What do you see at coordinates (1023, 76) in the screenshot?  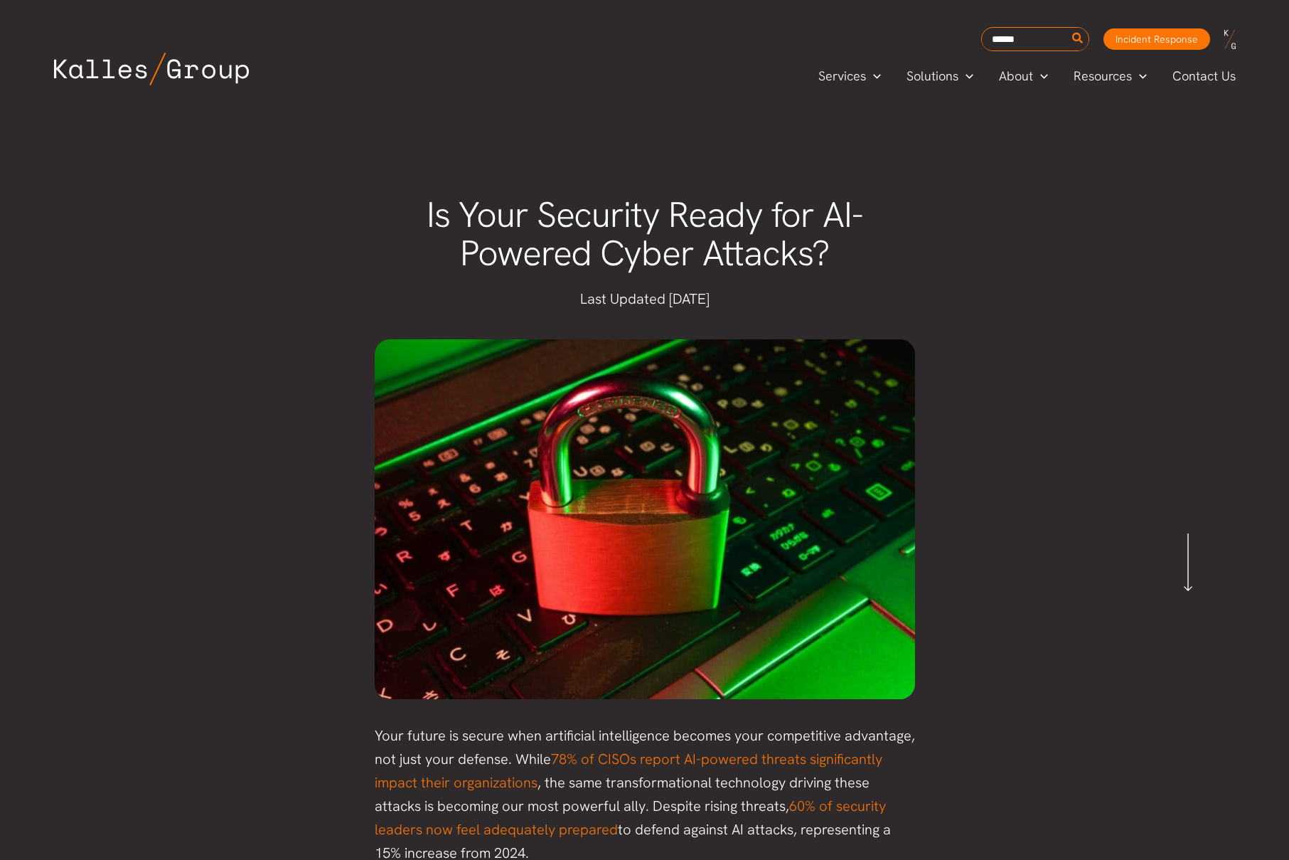 I see `a: AboutMenu Toggle` at bounding box center [1023, 76].